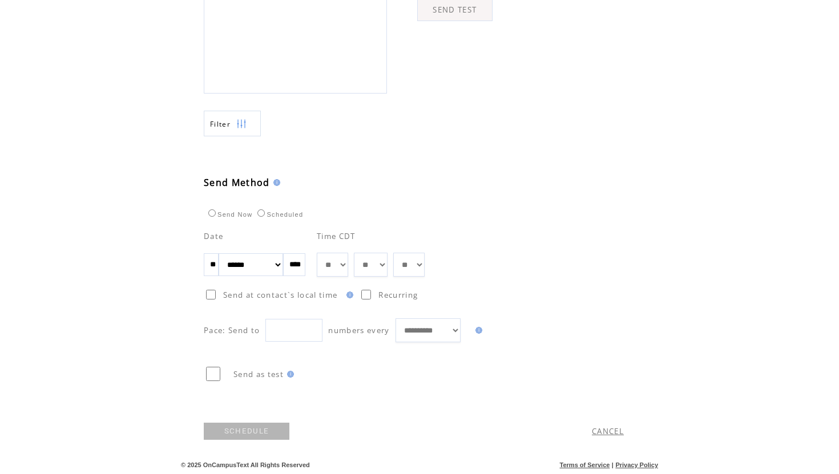 Image resolution: width=839 pixels, height=474 pixels. I want to click on a: Terms of Service, so click(585, 465).